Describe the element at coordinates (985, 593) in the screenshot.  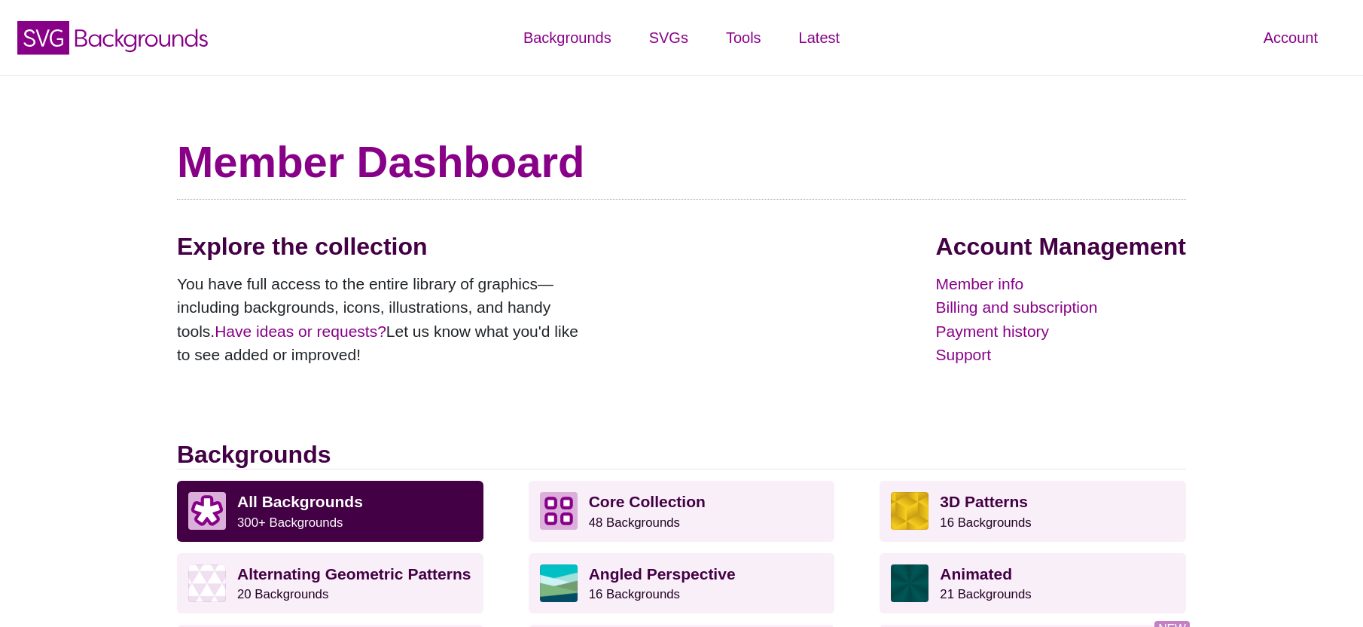
I see `small: 21 Backgrounds` at that location.